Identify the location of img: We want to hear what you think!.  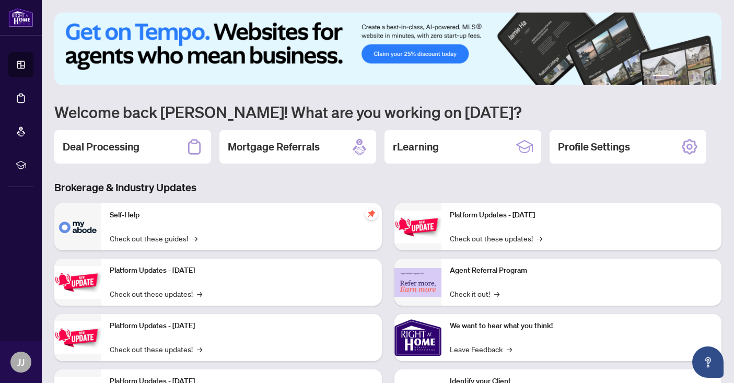
(418, 338).